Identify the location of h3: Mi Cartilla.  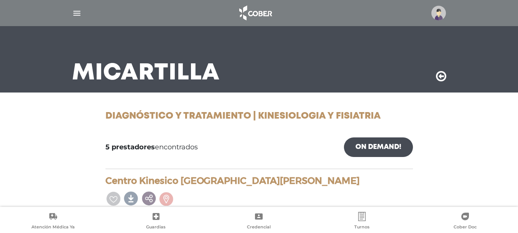
(146, 73).